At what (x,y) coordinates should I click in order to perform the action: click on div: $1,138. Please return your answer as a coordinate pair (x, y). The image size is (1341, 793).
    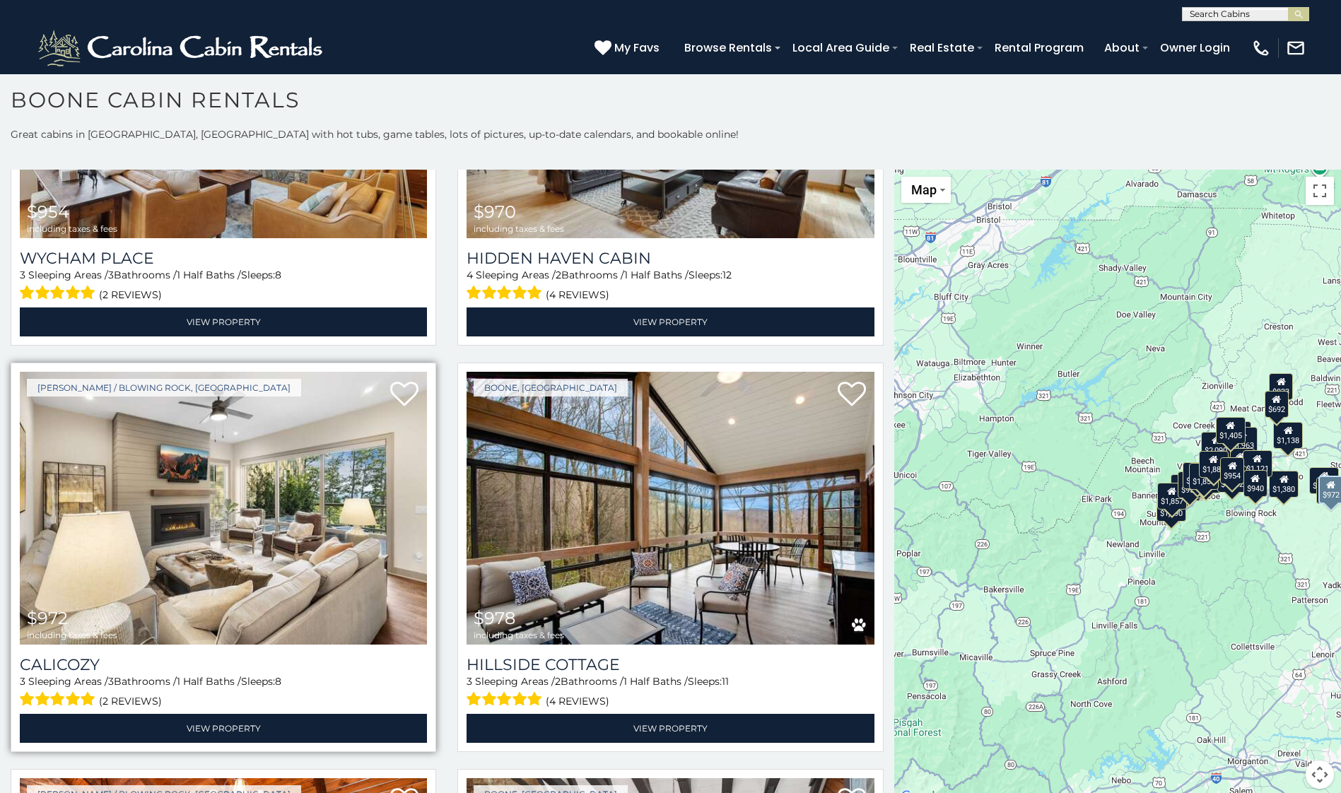
    Looking at the image, I should click on (1288, 436).